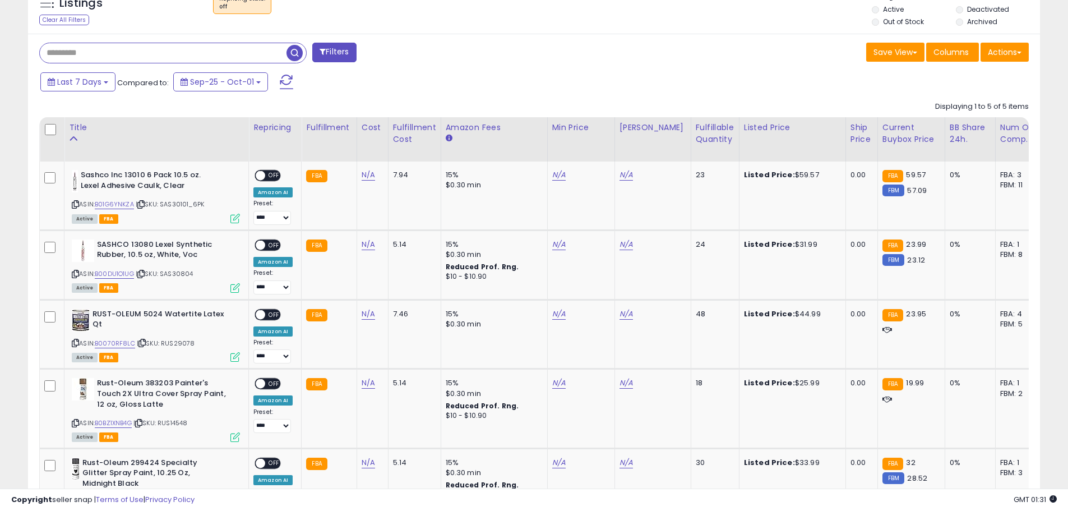 This screenshot has width=1068, height=511. Describe the element at coordinates (482, 266) in the screenshot. I see `b: Reduced Prof. Rng.` at that location.